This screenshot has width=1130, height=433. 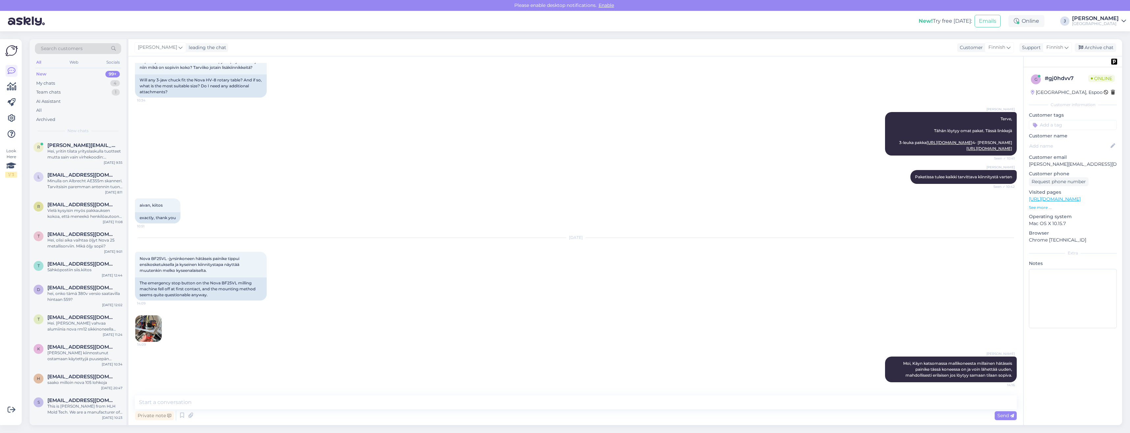 What do you see at coordinates (988, 21) in the screenshot?
I see `button: Emails` at bounding box center [988, 21].